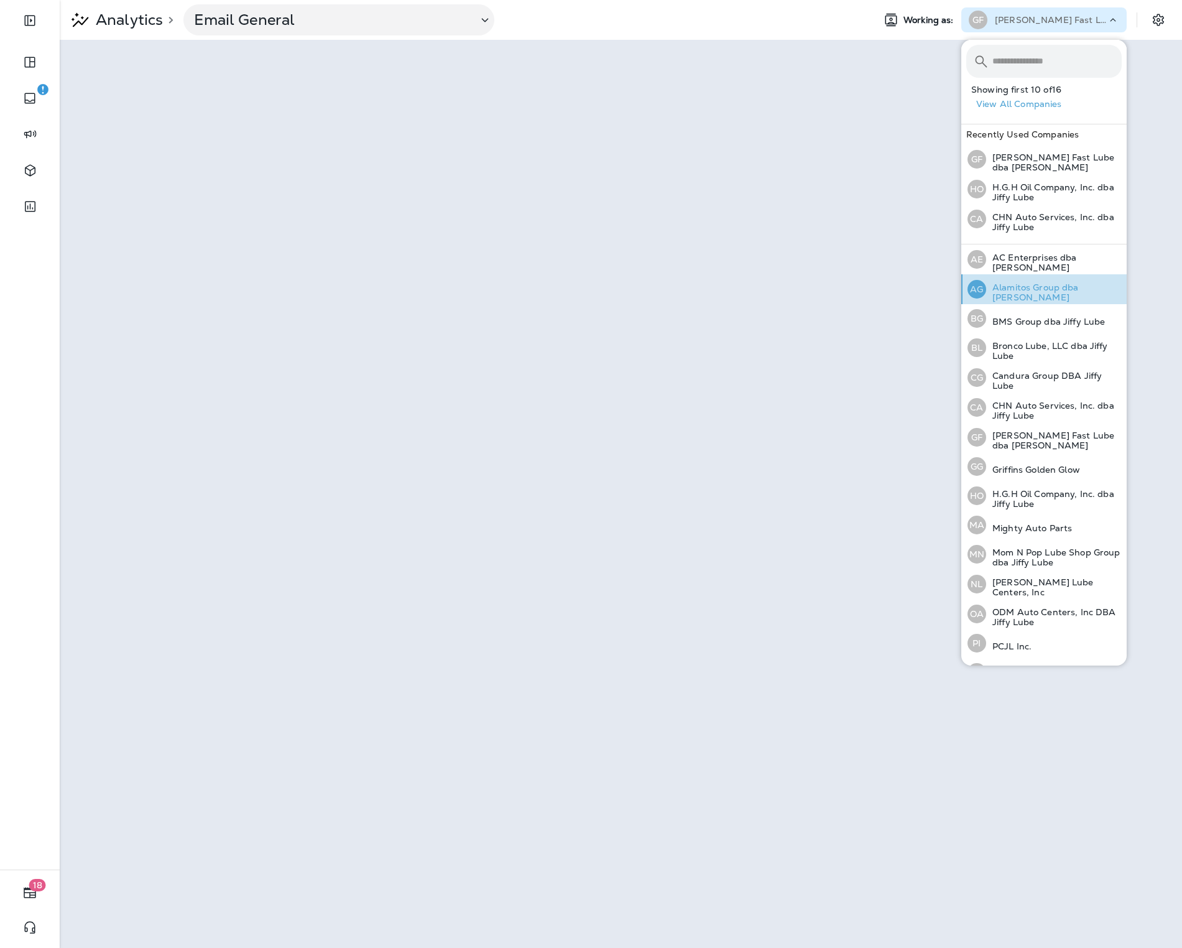 This screenshot has width=1182, height=948. What do you see at coordinates (977, 614) in the screenshot?
I see `div: OA` at bounding box center [977, 614].